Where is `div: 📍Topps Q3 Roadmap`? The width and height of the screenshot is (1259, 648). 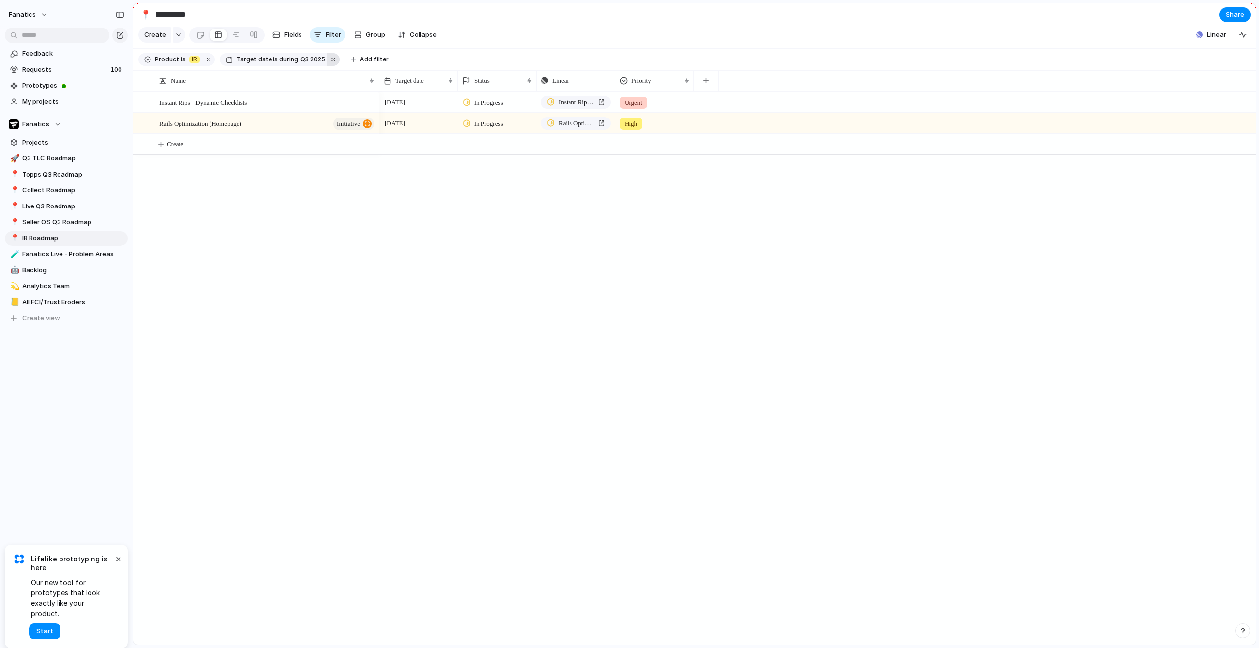
div: 📍Topps Q3 Roadmap is located at coordinates (66, 175).